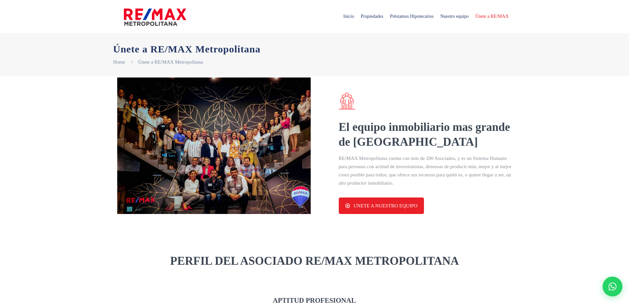  Describe the element at coordinates (412, 17) in the screenshot. I see `span: Préstamos Hipotecarios` at that location.